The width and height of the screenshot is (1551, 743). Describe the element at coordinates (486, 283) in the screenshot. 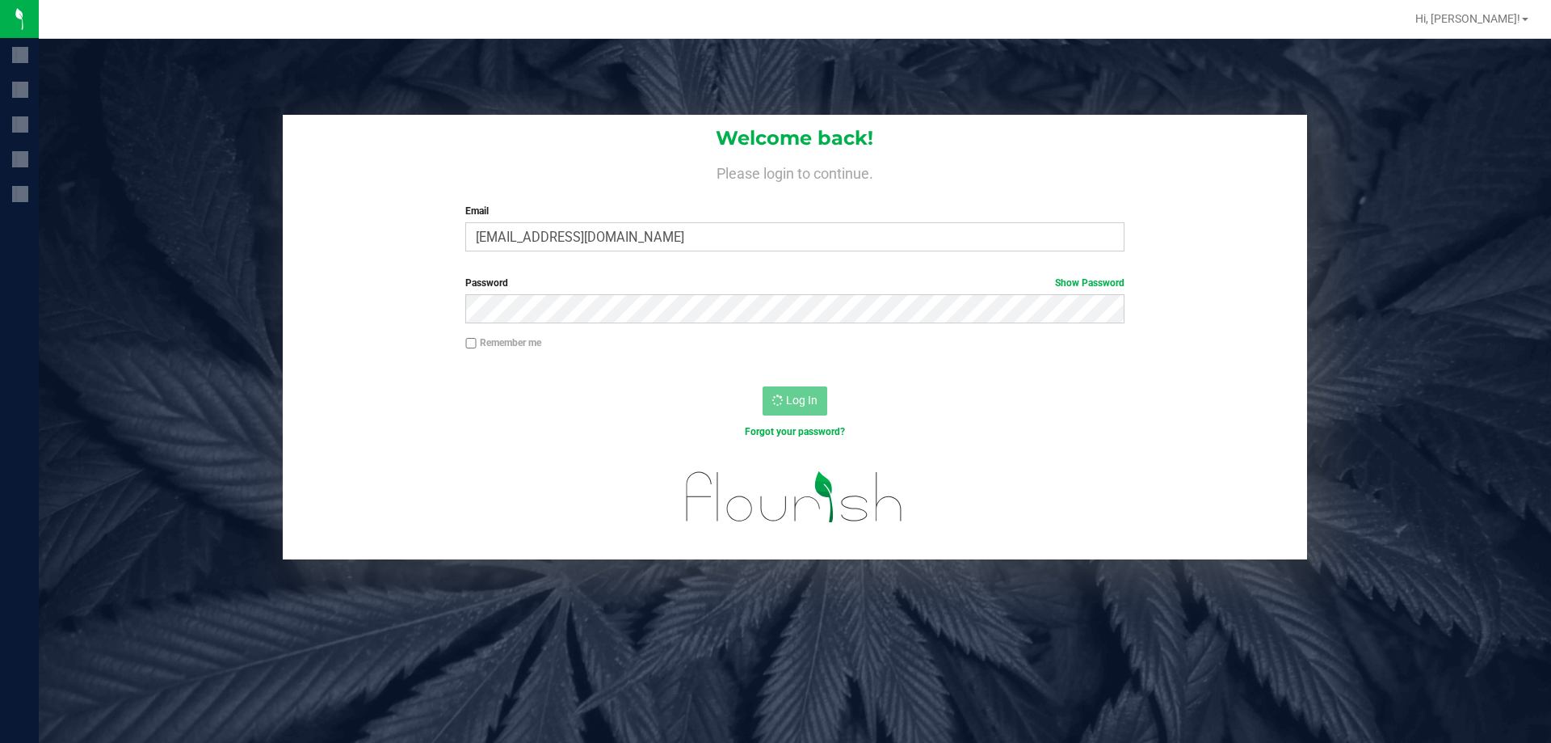

I see `span: Password` at that location.